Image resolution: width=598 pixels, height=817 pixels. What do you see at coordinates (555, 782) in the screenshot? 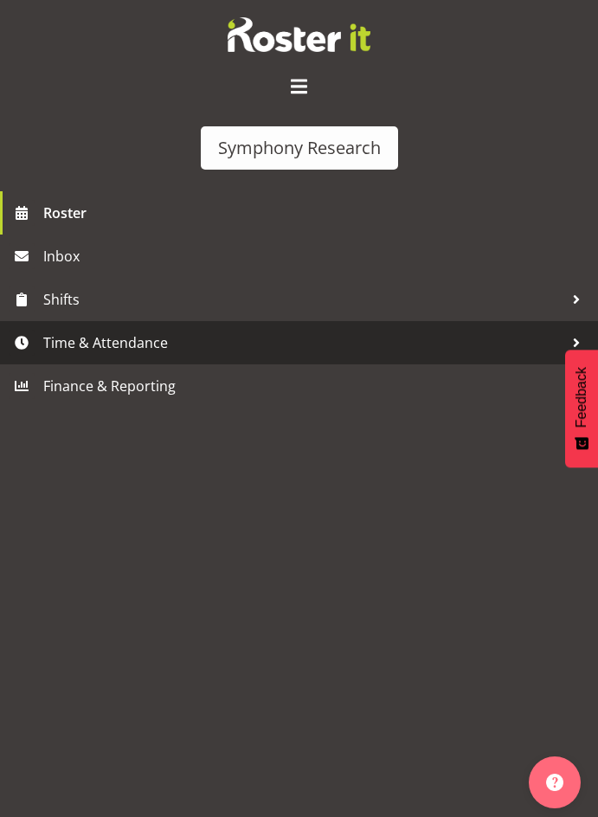
I see `img: help-xxl-2.png` at bounding box center [555, 782].